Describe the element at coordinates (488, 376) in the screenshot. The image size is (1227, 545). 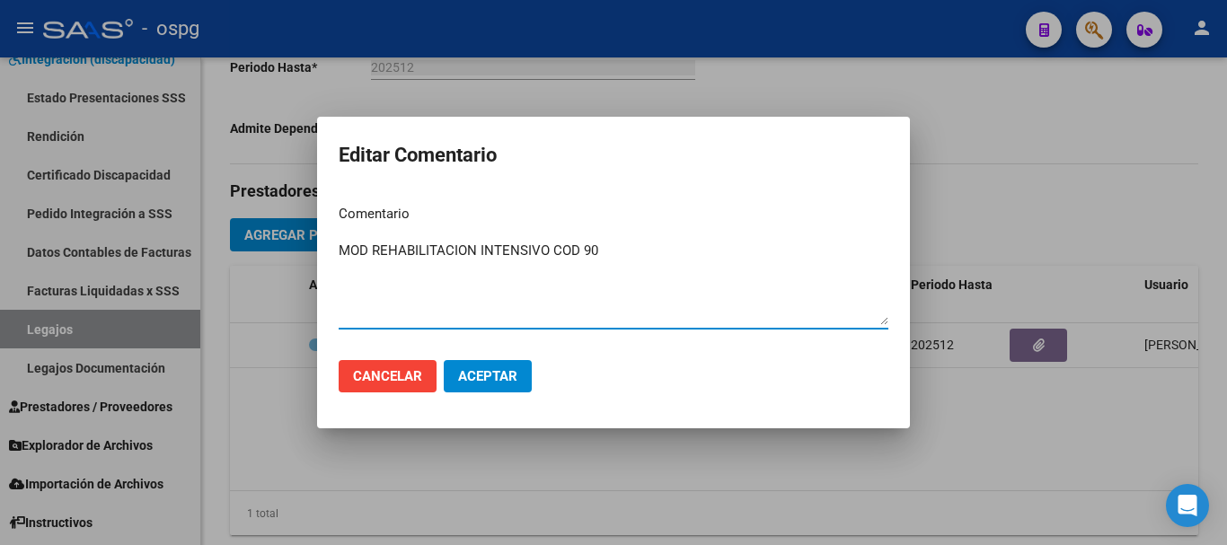
I see `span: Aceptar` at that location.